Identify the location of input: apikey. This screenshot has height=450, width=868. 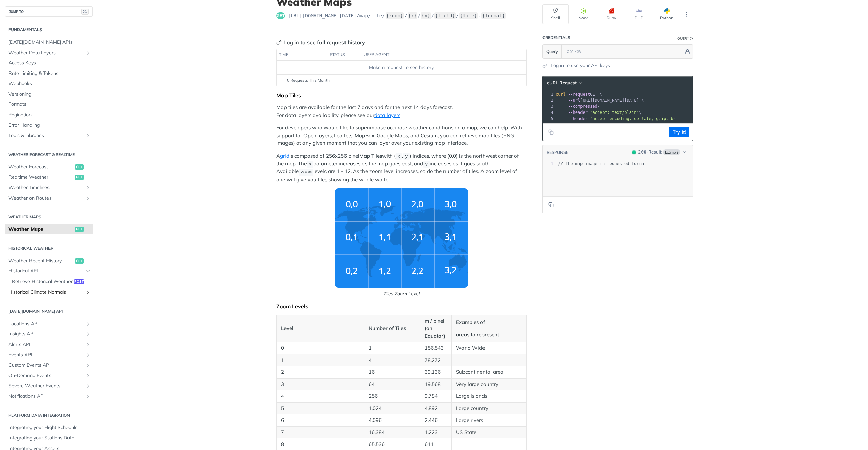
(623, 52).